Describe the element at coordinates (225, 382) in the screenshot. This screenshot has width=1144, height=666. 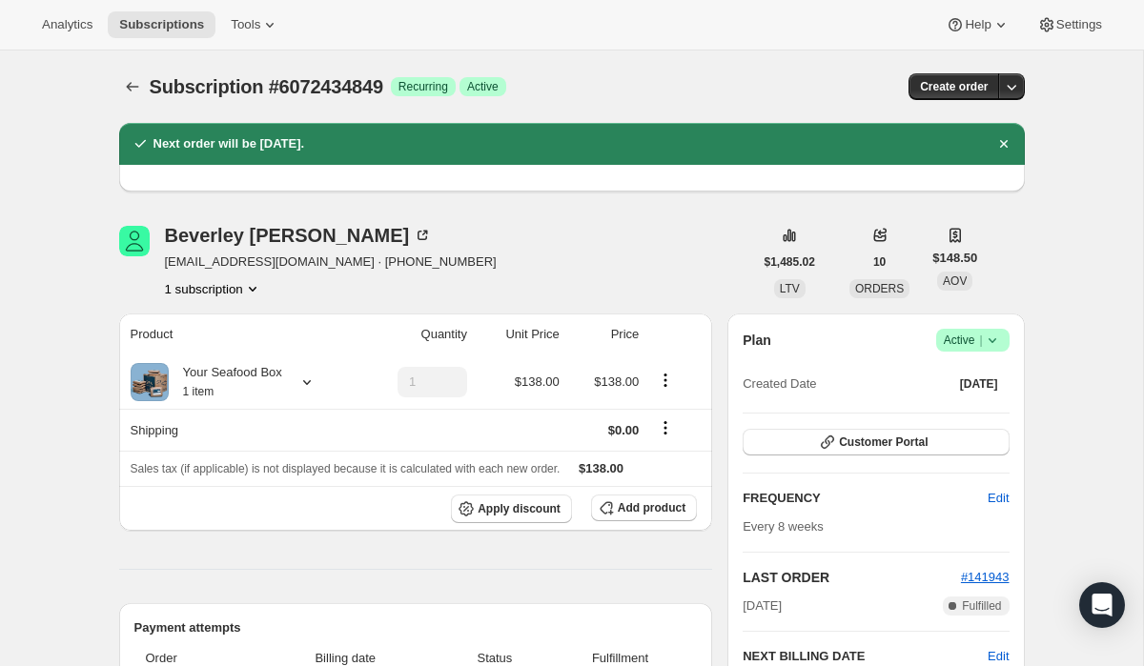
I see `div: Your Seafood Box` at that location.